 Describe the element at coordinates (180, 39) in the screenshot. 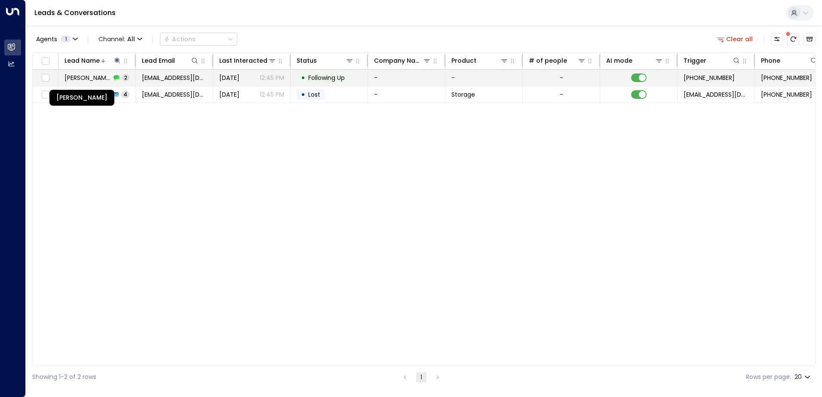

I see `div: Actions` at that location.